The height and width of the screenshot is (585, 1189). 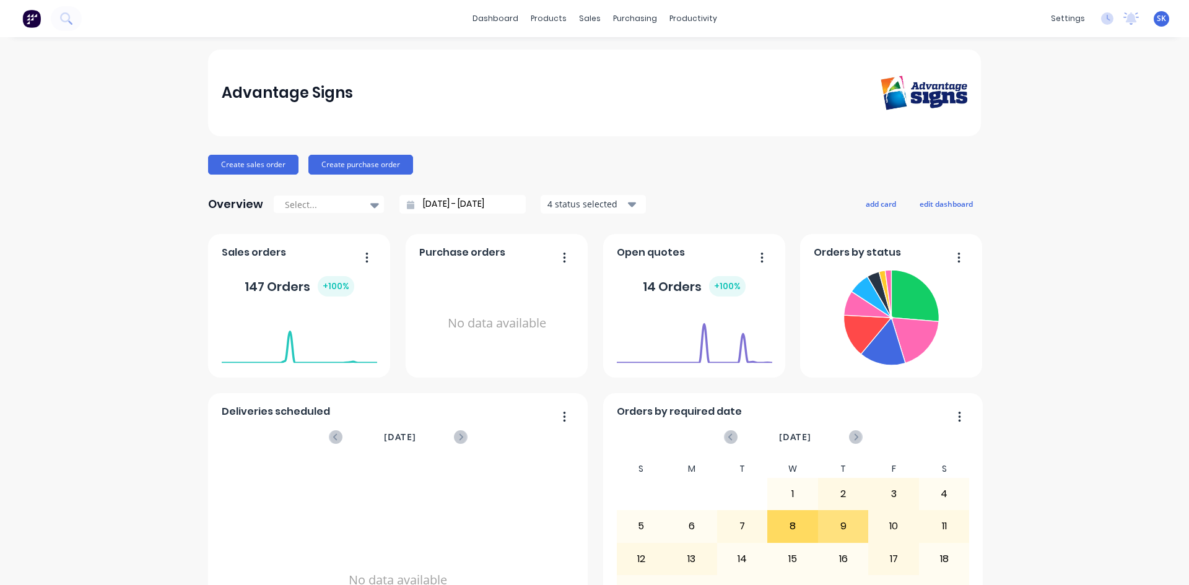 What do you see at coordinates (235, 204) in the screenshot?
I see `div: Overview` at bounding box center [235, 204].